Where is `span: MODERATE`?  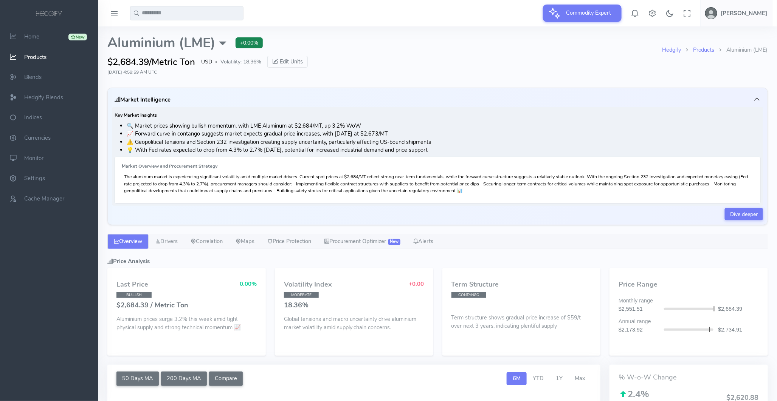
span: MODERATE is located at coordinates (301, 295).